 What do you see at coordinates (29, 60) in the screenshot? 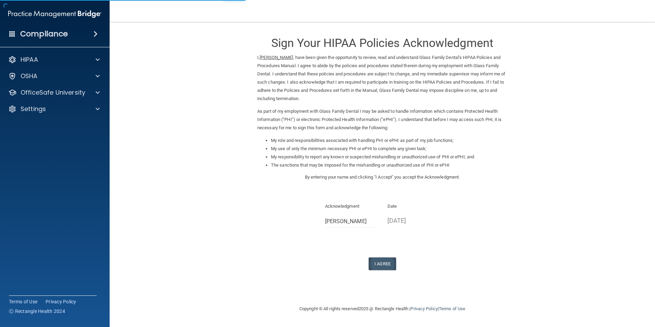
I see `p: HIPAA` at bounding box center [29, 60].